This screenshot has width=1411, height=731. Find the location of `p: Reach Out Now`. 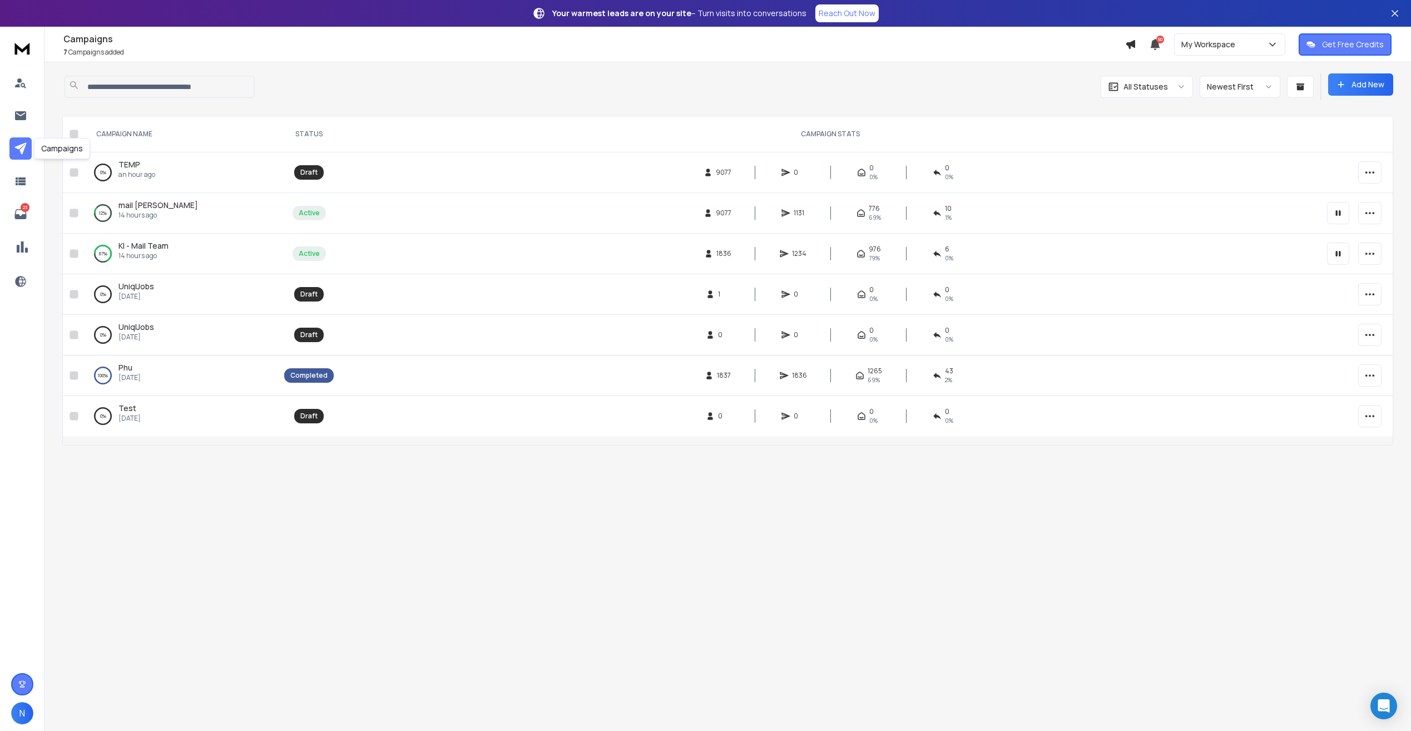

p: Reach Out Now is located at coordinates (847, 13).